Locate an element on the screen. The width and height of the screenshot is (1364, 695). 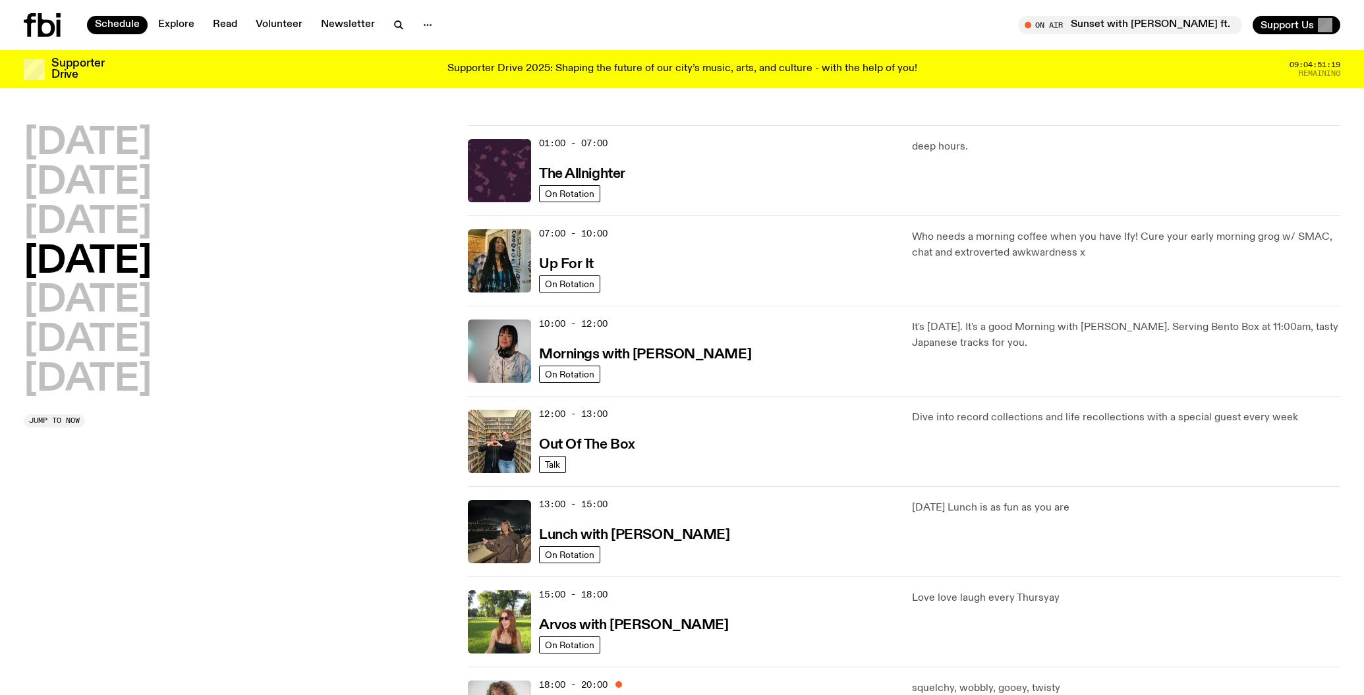
img: Kana Frazer is smiling at the camera with her head tilted slightly to her left. She wears big bla... is located at coordinates (499, 351).